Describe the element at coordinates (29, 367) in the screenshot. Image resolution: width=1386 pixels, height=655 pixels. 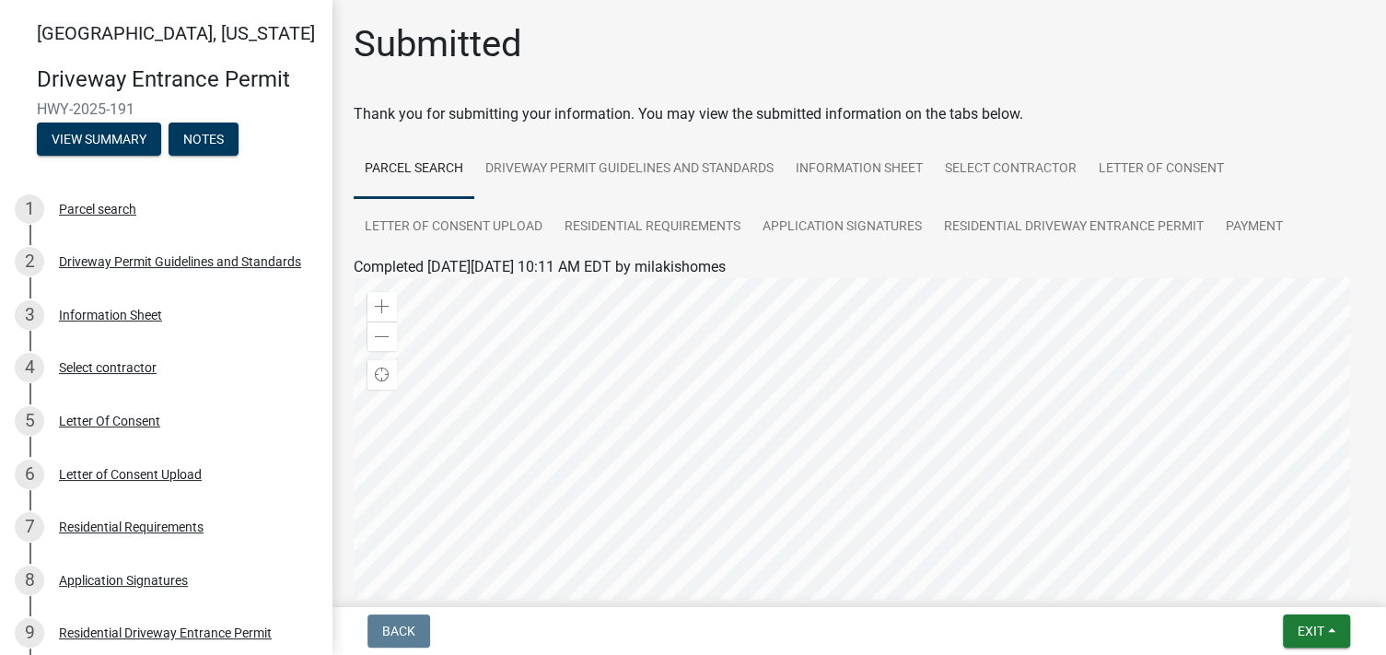
I see `div: 4` at that location.